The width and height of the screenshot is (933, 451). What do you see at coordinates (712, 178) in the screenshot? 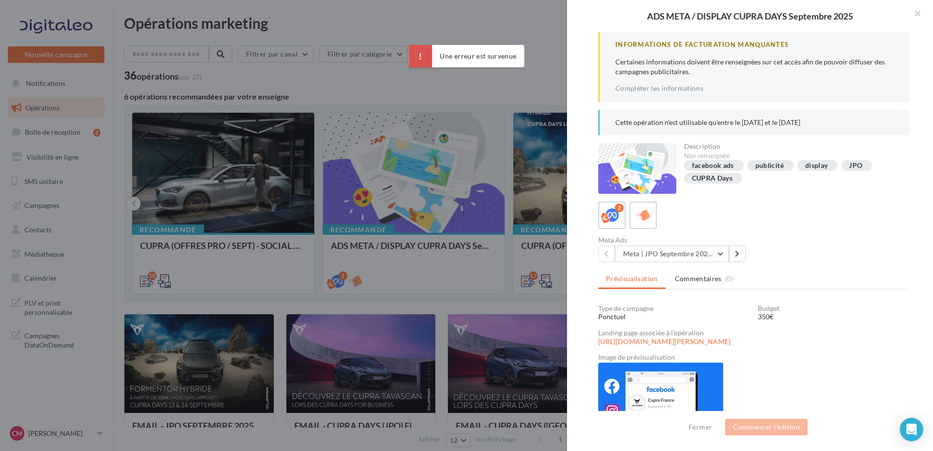
I see `div: CUPRA Days` at bounding box center [712, 178].